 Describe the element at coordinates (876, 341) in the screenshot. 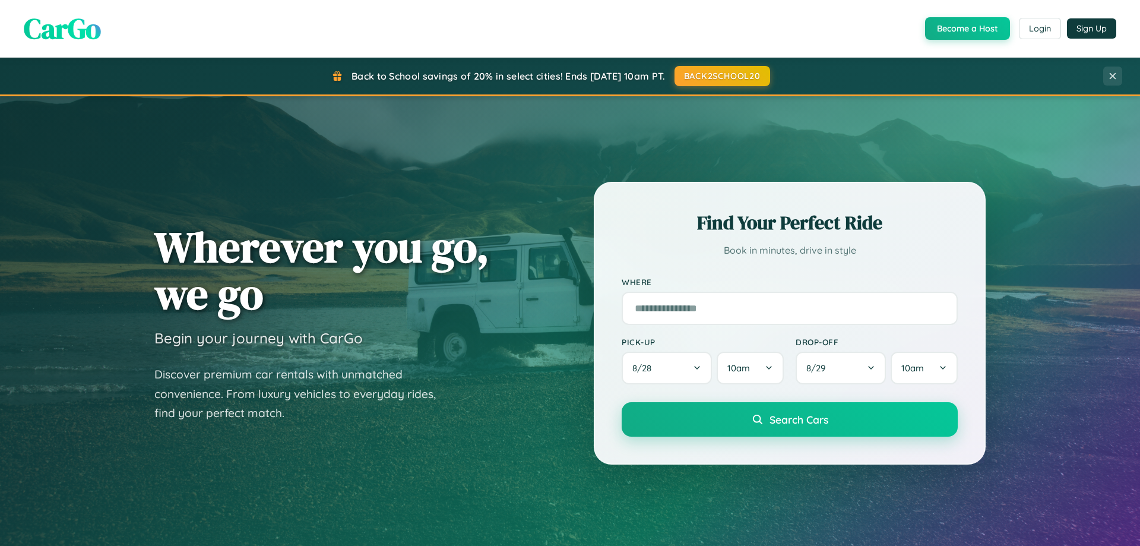

I see `label: Drop-off` at that location.